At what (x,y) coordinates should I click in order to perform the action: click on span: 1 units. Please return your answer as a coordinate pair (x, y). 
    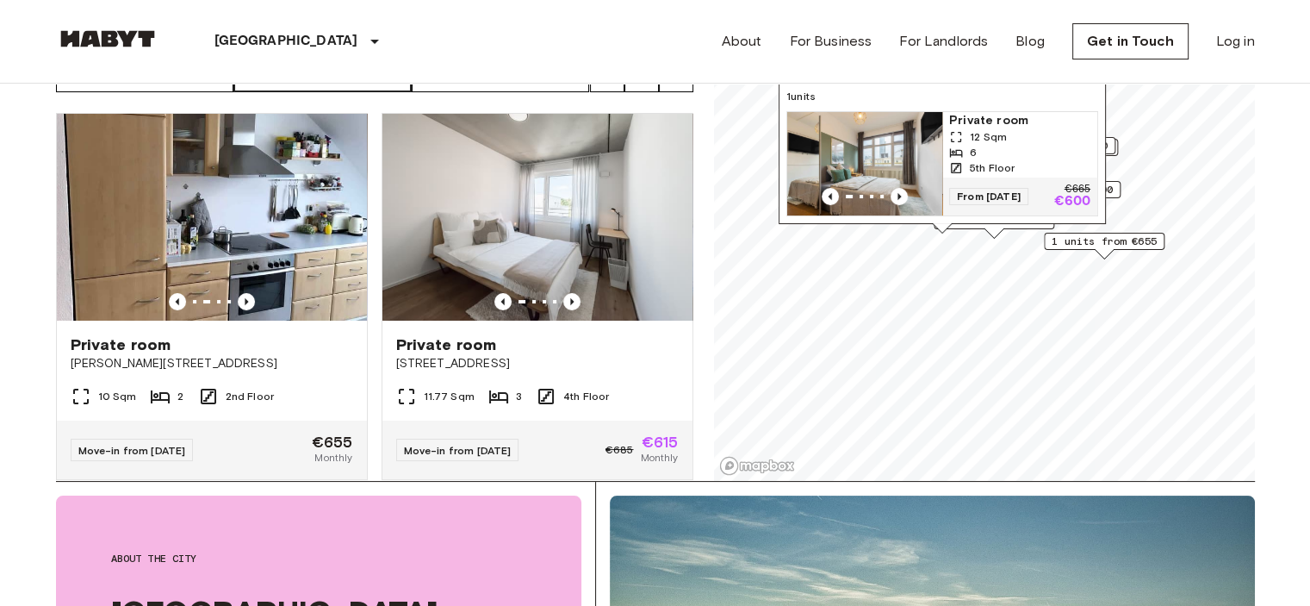
    Looking at the image, I should click on (942, 96).